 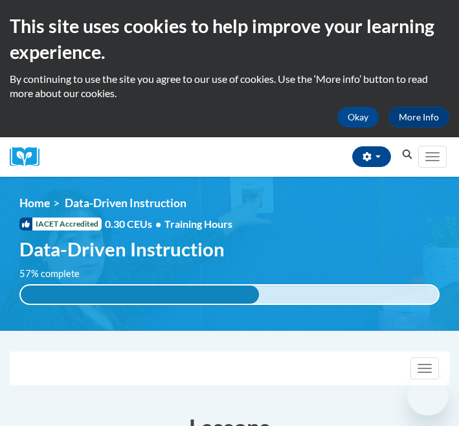 What do you see at coordinates (29, 157) in the screenshot?
I see `a: Cox Campus` at bounding box center [29, 157].